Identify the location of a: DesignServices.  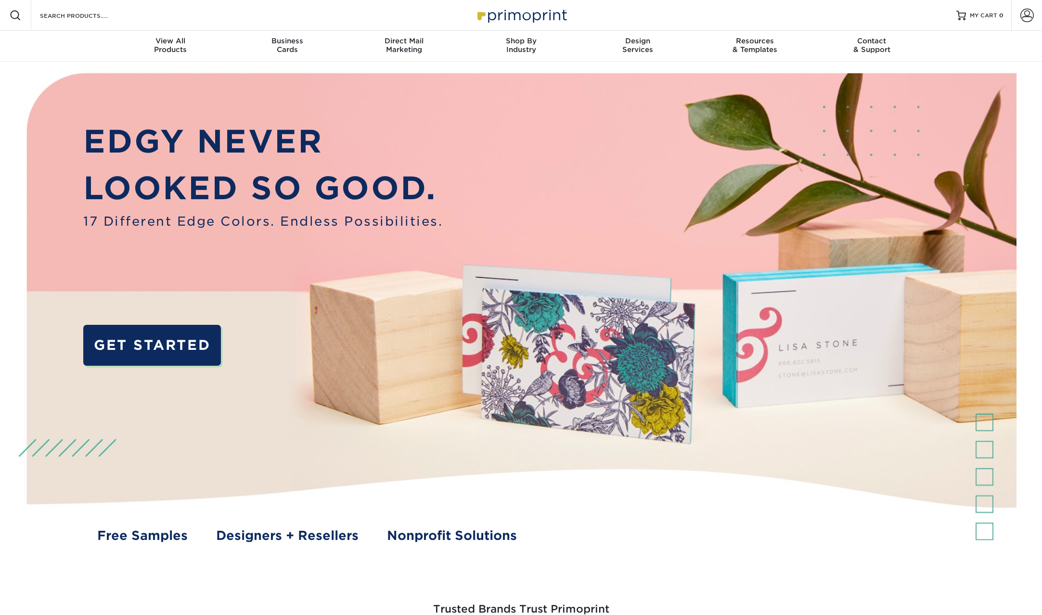
(638, 46).